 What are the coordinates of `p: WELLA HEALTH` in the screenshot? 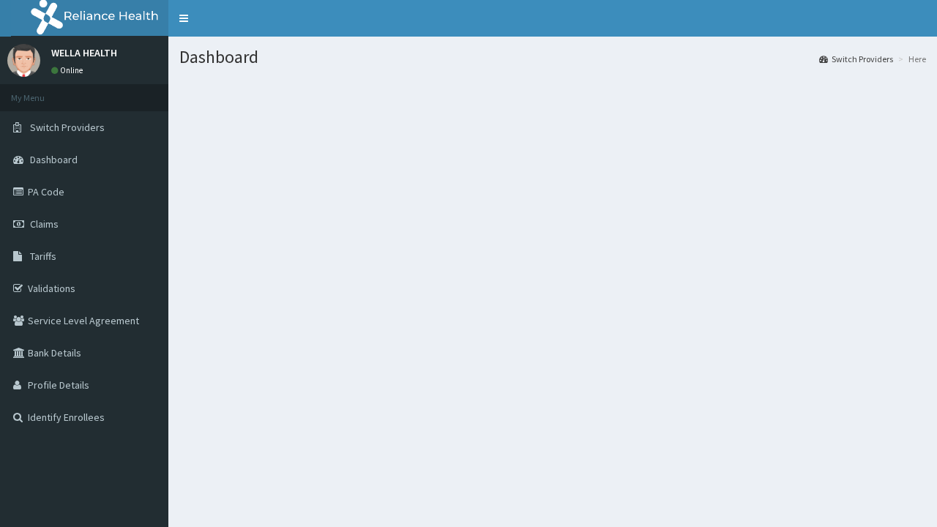 It's located at (84, 53).